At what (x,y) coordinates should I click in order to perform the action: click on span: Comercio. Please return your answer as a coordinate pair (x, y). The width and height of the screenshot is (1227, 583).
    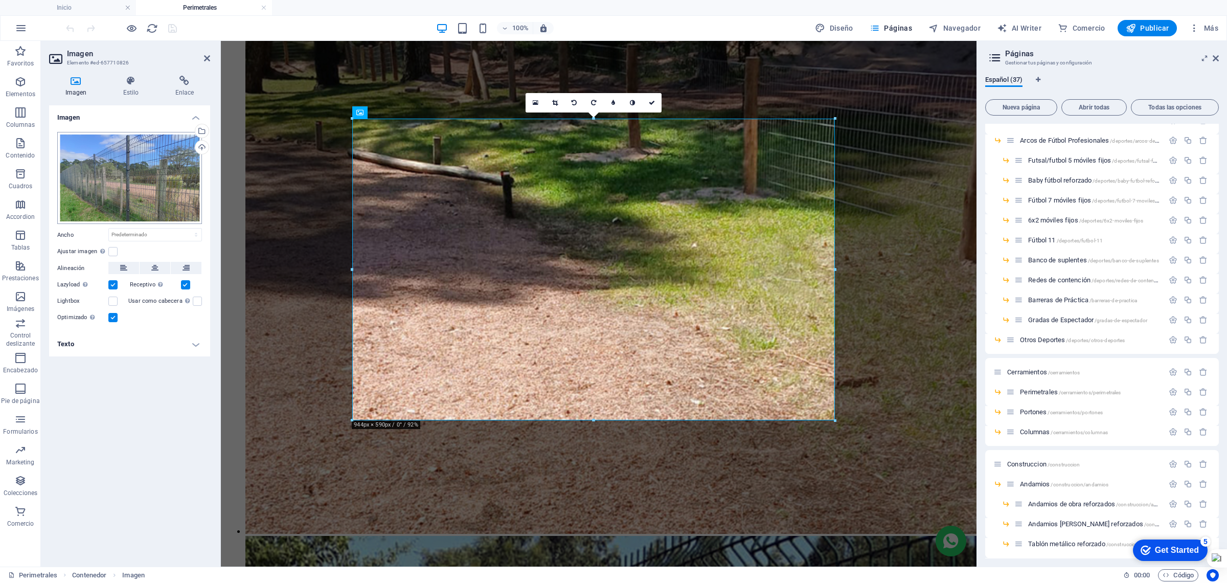
    Looking at the image, I should click on (1082, 28).